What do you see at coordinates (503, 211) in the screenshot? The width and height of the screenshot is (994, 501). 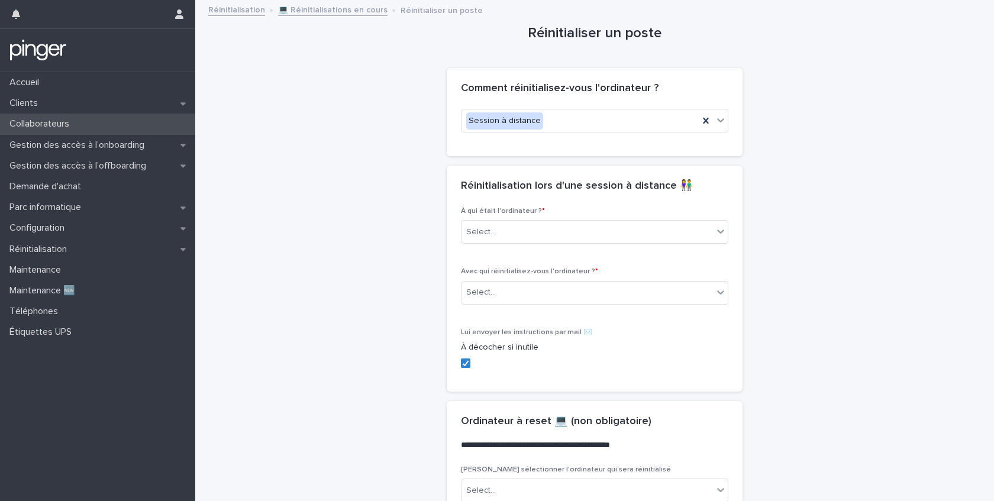 I see `span: À qui était l'ordinateur ?` at bounding box center [503, 211].